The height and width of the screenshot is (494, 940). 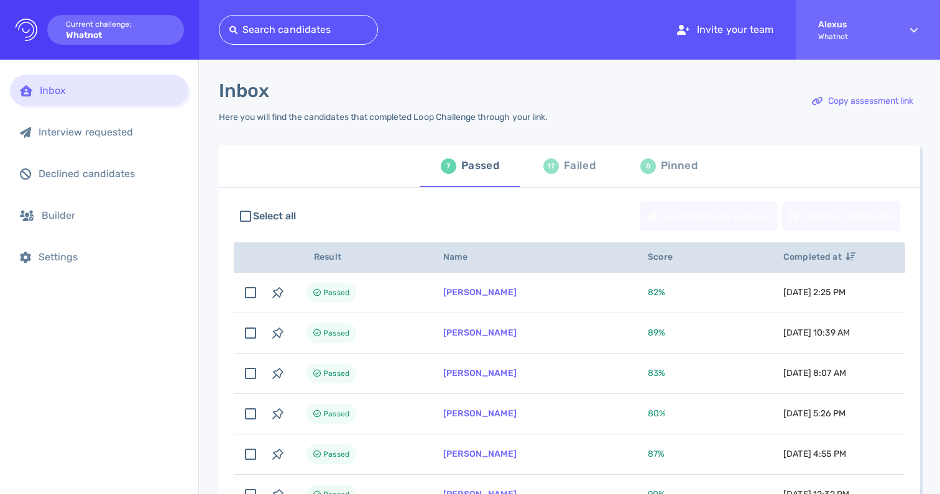 I want to click on div: 7, so click(x=448, y=166).